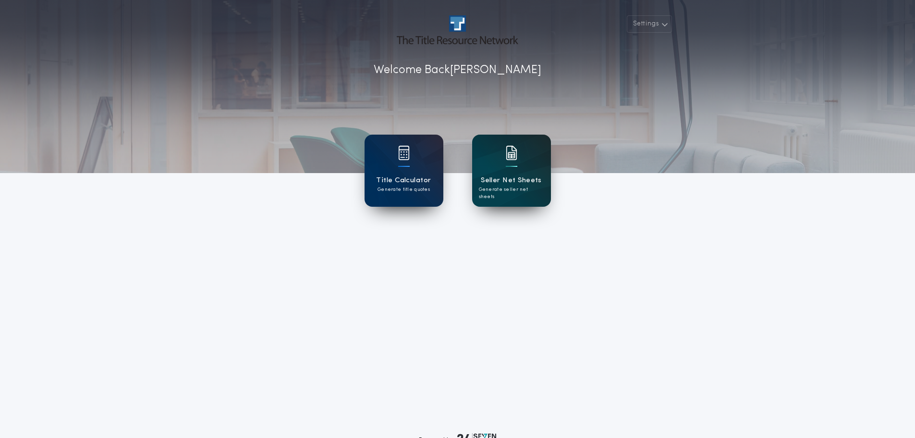  I want to click on a: card iconTitle CalculatorGenerate title quotes, so click(404, 171).